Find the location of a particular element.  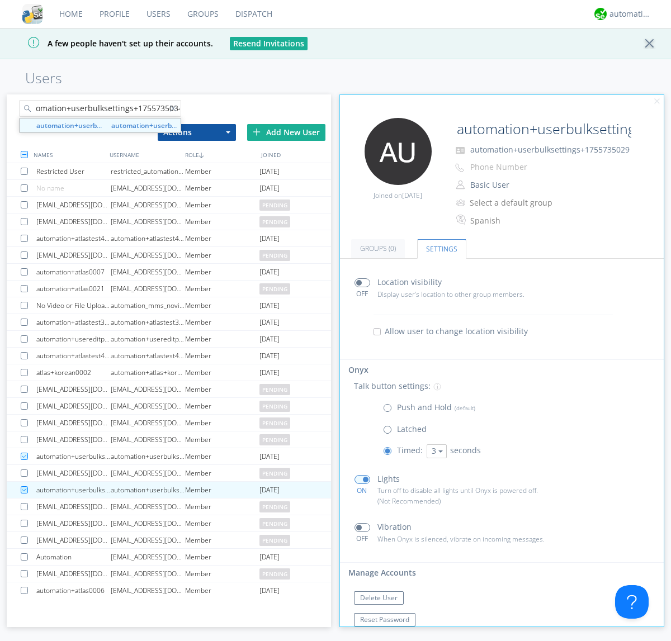

div: automation_mms_novideoupload is located at coordinates (148, 305).